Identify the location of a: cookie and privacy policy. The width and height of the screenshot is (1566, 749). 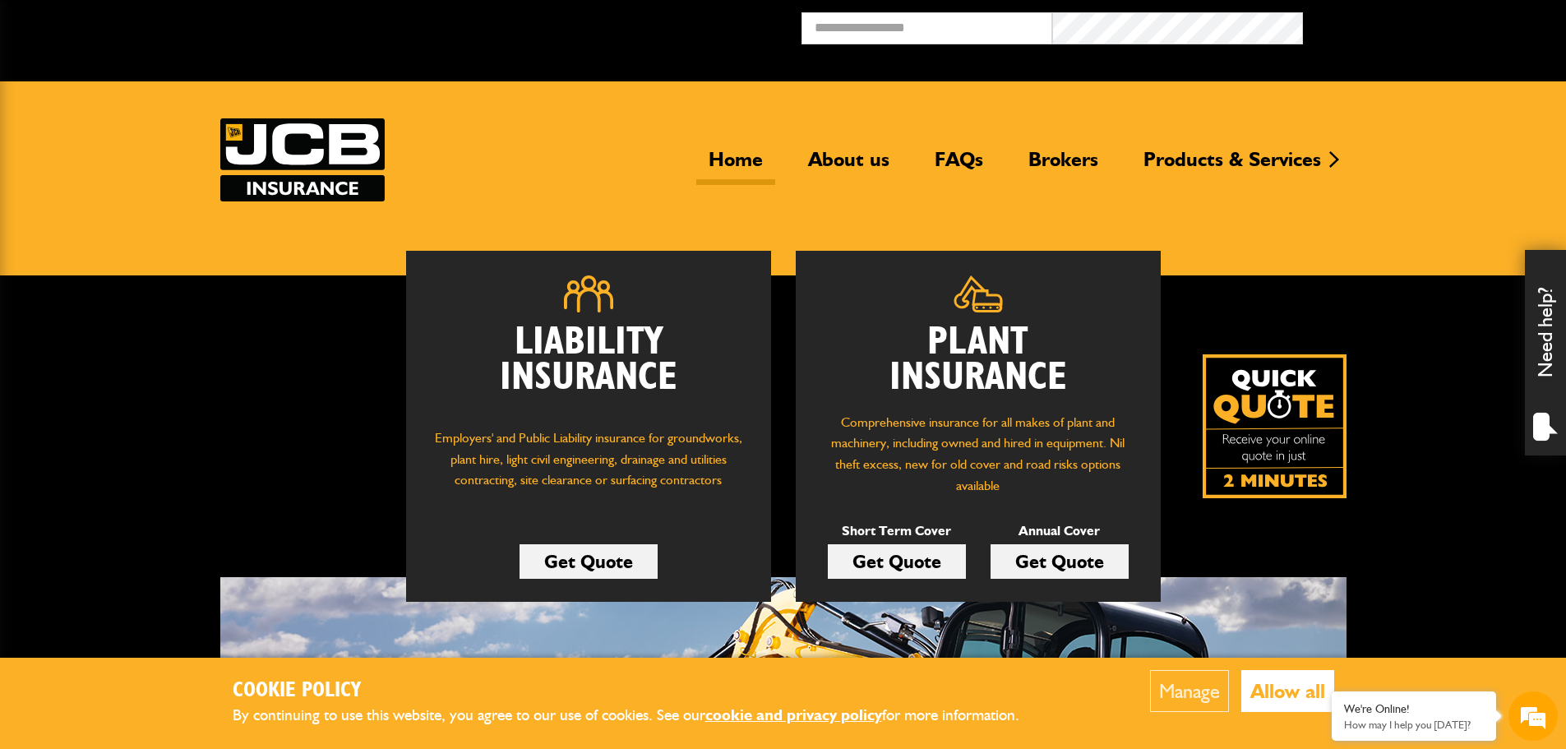
(793, 714).